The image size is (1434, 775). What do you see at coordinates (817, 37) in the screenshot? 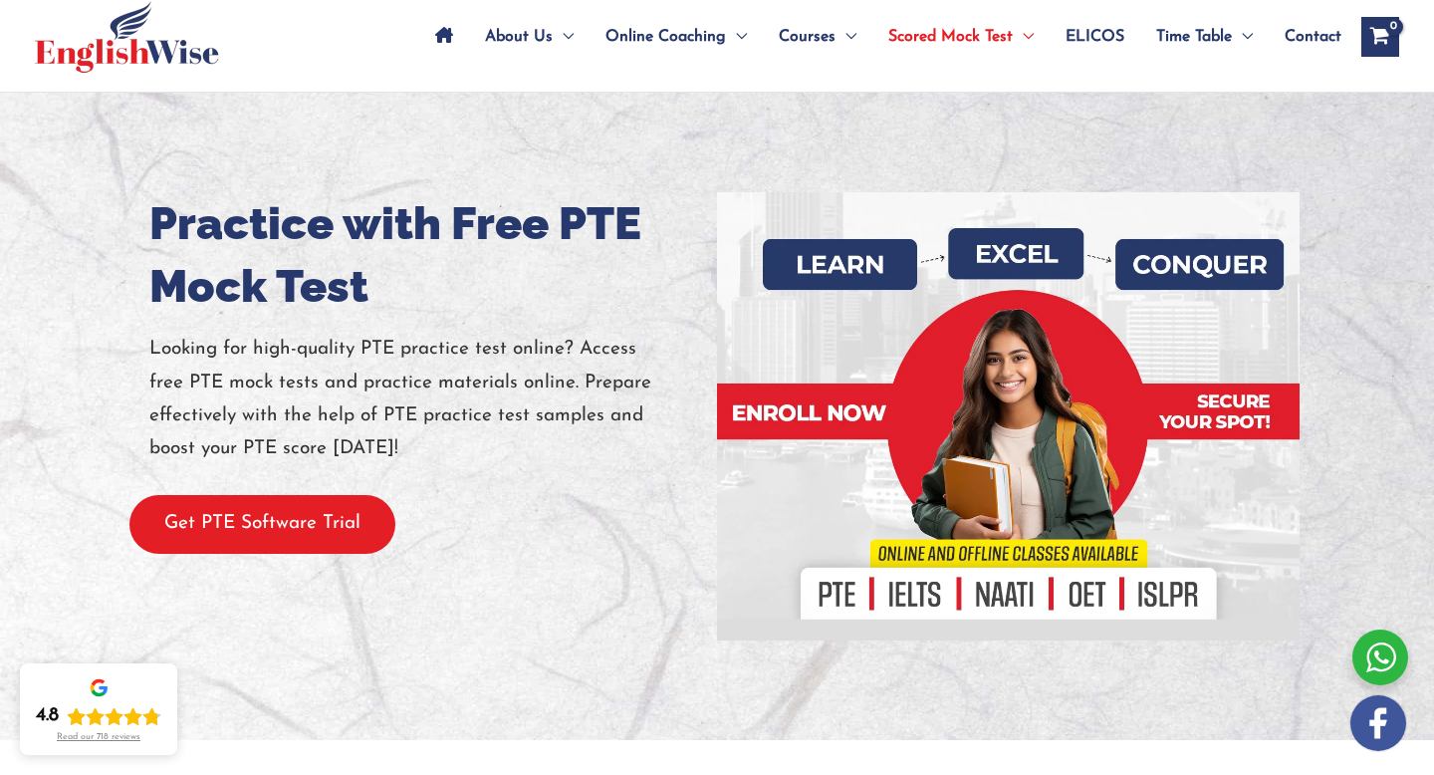
I see `a: CoursesMenu Toggle` at bounding box center [817, 37].